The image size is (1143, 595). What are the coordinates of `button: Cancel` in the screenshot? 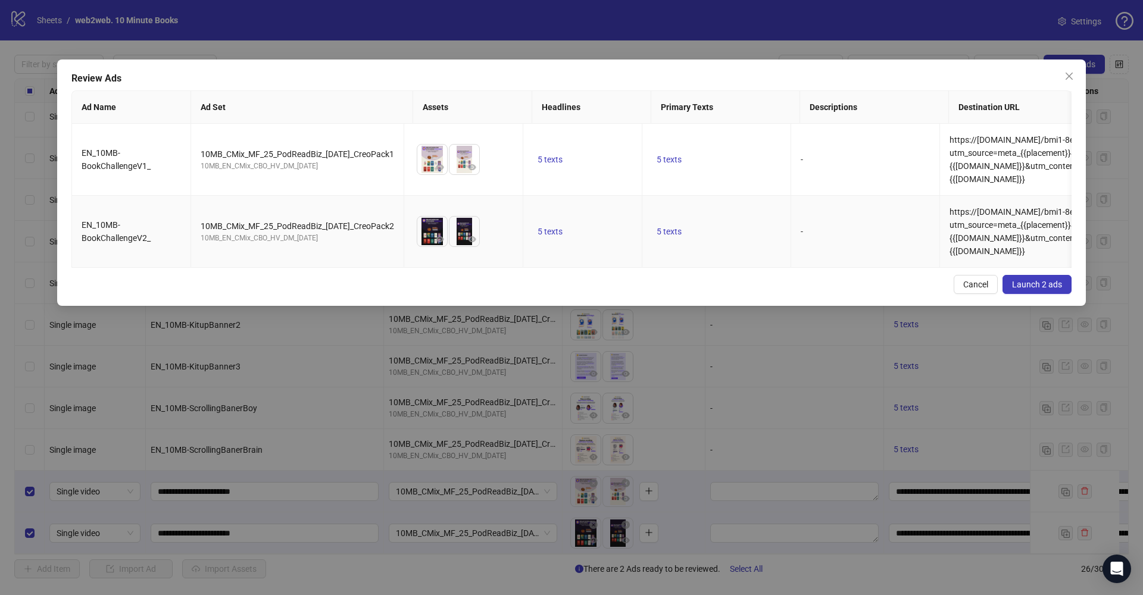 It's located at (976, 285).